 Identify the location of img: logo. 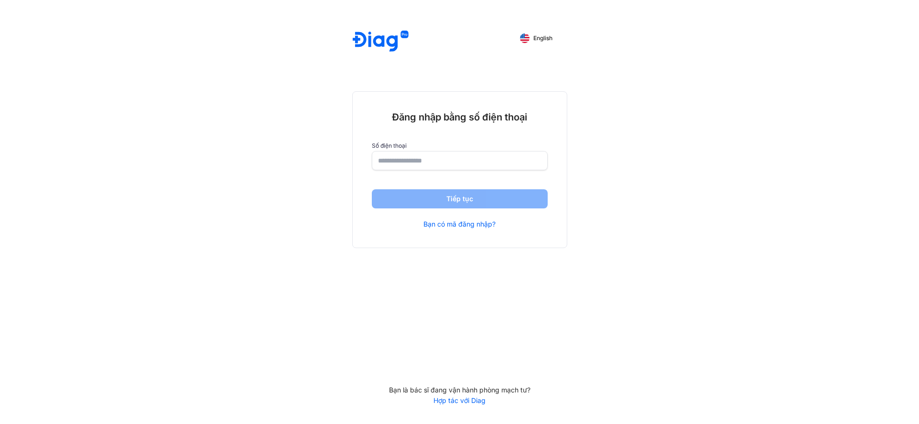
(380, 42).